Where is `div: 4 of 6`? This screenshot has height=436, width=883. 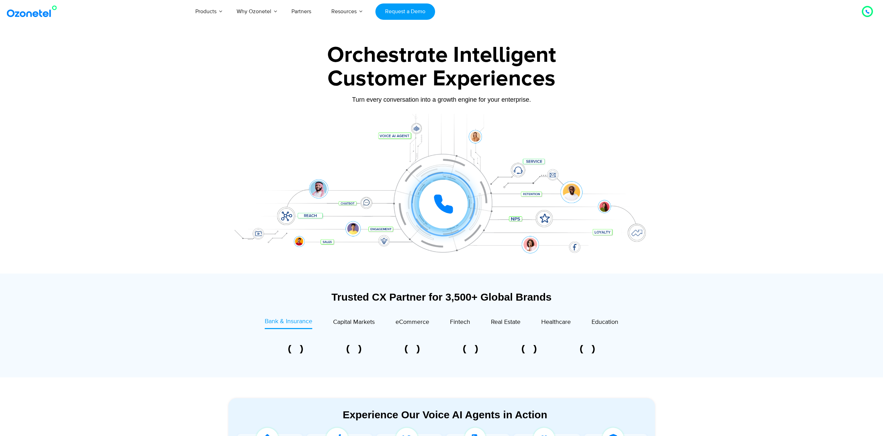
div: 4 of 6 is located at coordinates (471, 349).